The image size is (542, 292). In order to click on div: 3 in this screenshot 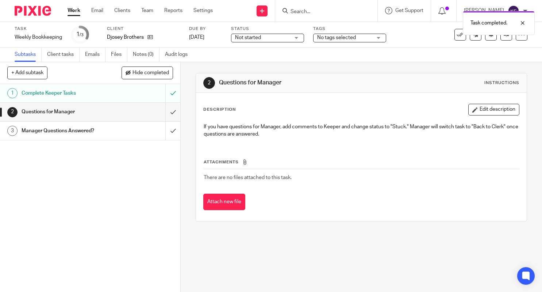, I will do `click(12, 131)`.